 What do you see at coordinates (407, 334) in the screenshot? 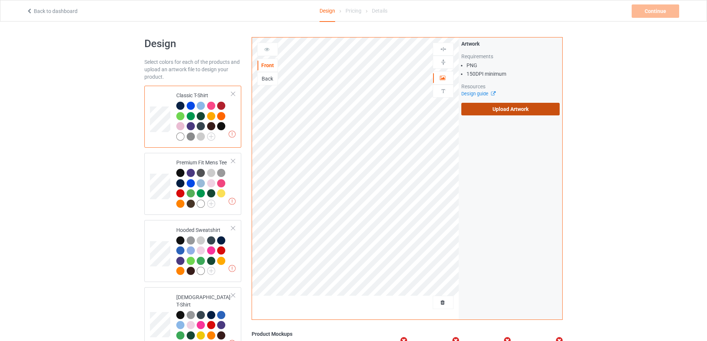
I see `div: Product Mockups` at bounding box center [407, 334].